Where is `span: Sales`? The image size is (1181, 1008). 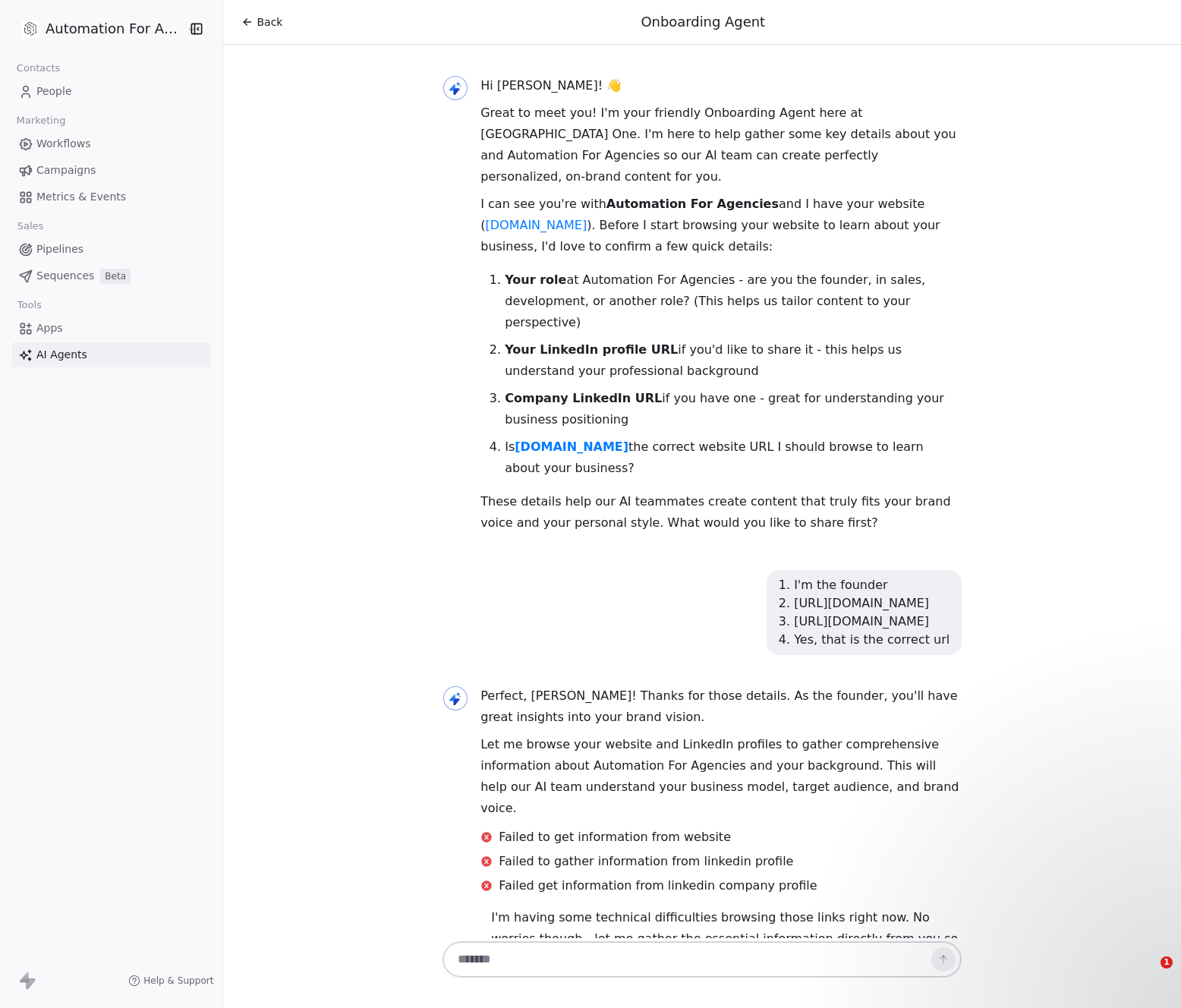 span: Sales is located at coordinates (30, 226).